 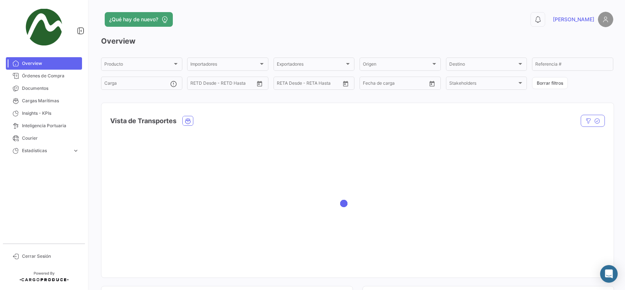 I want to click on h4: Vista de Transportes, so click(x=143, y=121).